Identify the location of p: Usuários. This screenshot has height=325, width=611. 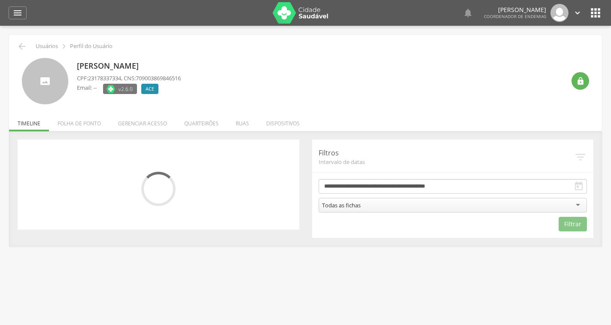
(47, 46).